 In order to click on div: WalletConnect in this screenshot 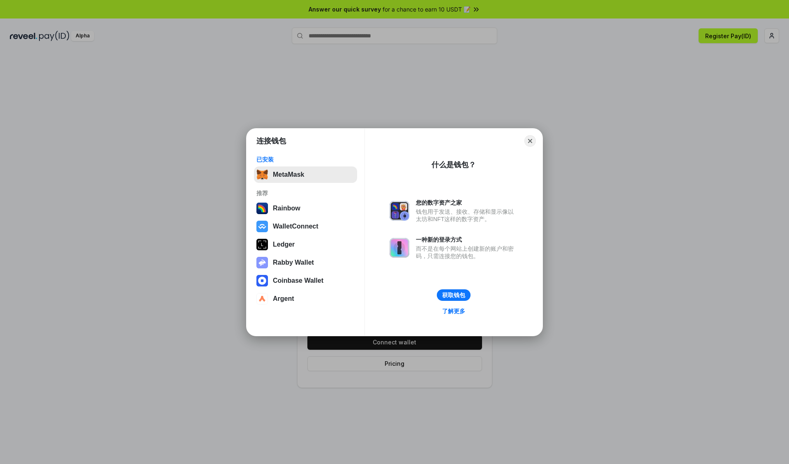, I will do `click(295, 226)`.